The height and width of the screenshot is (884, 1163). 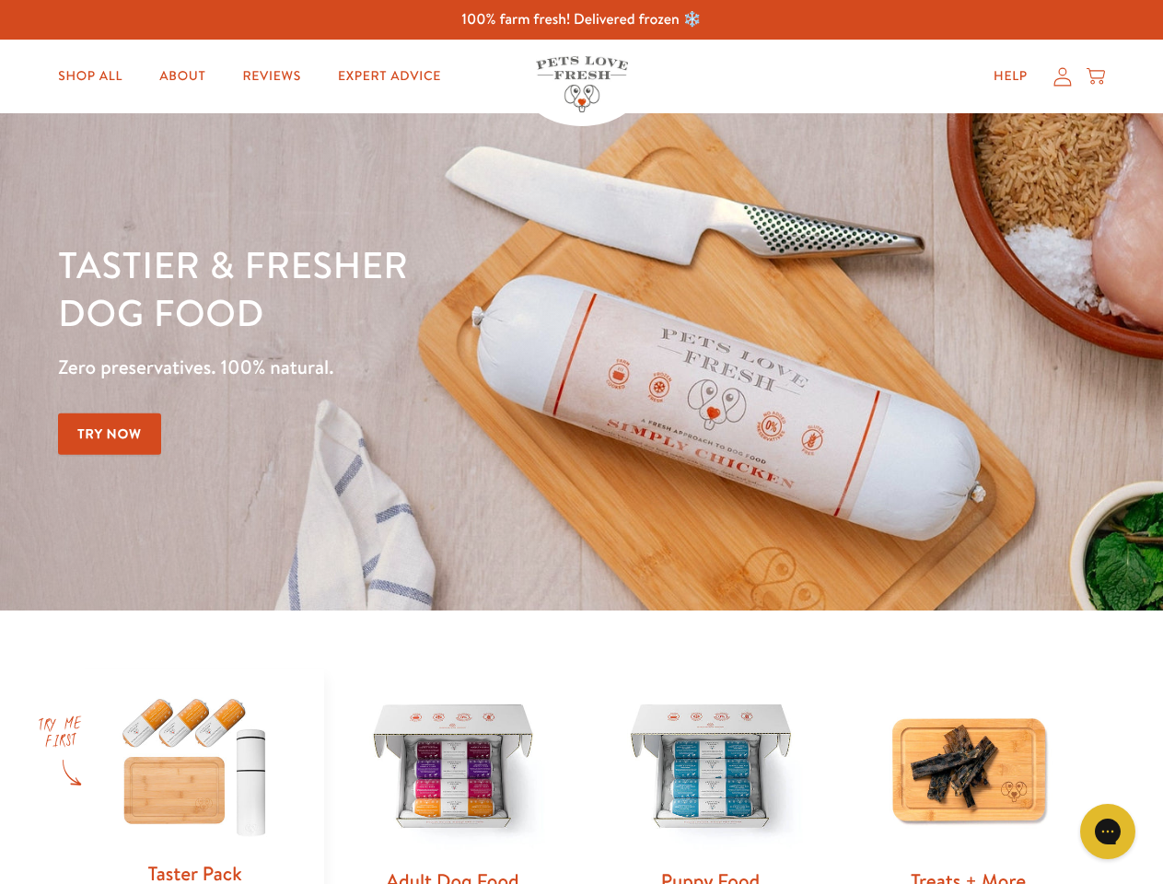 What do you see at coordinates (182, 76) in the screenshot?
I see `a: About` at bounding box center [182, 76].